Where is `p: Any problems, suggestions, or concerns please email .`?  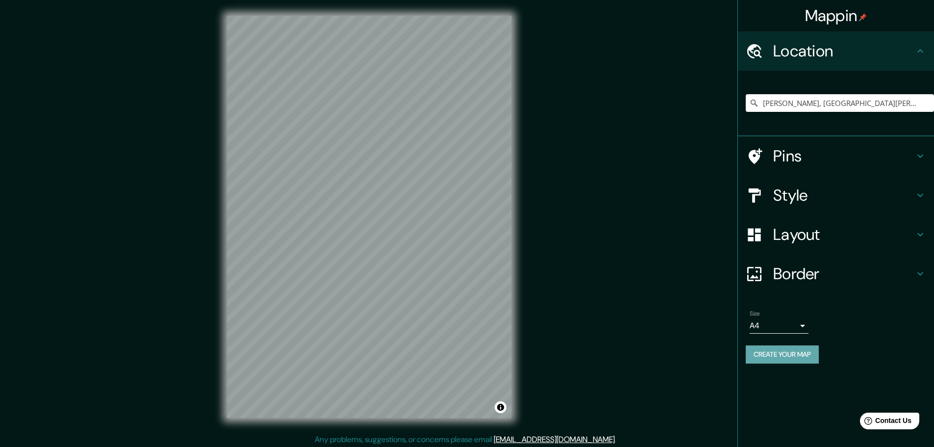 p: Any problems, suggestions, or concerns please email . is located at coordinates (465, 439).